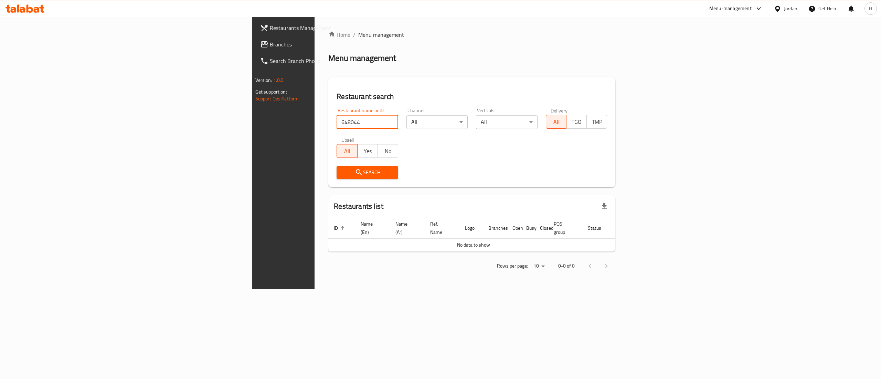  What do you see at coordinates (495, 228) in the screenshot?
I see `th: Branches` at bounding box center [495, 228].